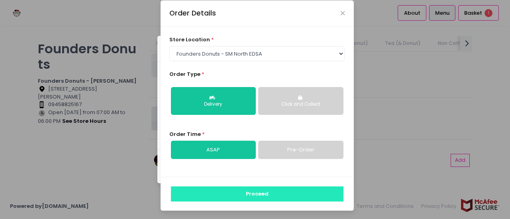  What do you see at coordinates (342, 13) in the screenshot?
I see `button: Close` at bounding box center [342, 13].